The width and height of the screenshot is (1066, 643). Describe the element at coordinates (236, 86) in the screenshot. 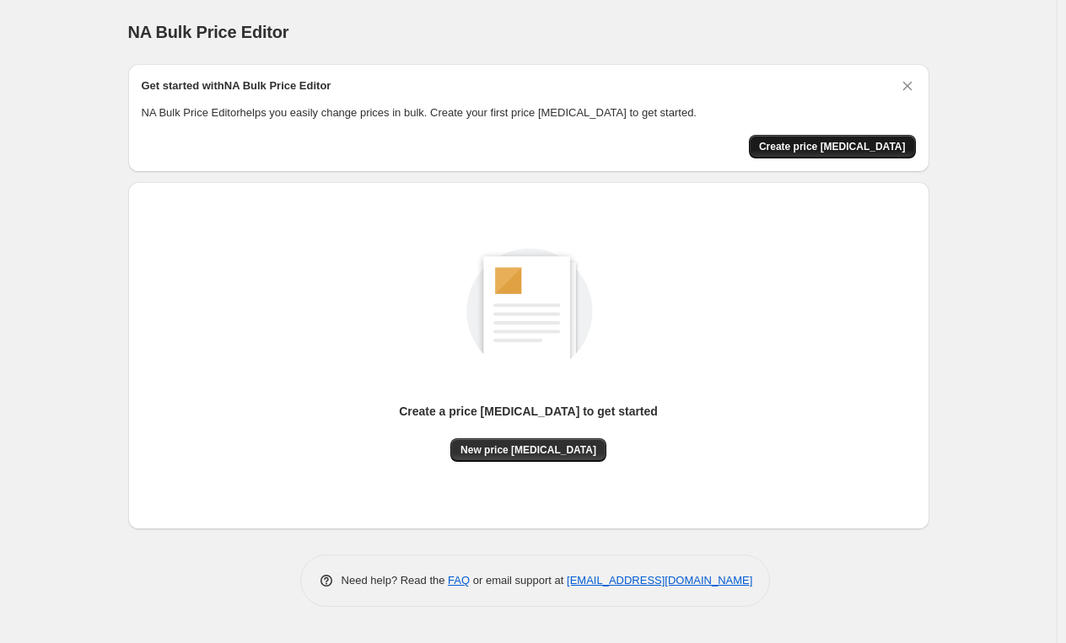

I see `h2: Get started with NA Bulk Price Editor` at that location.